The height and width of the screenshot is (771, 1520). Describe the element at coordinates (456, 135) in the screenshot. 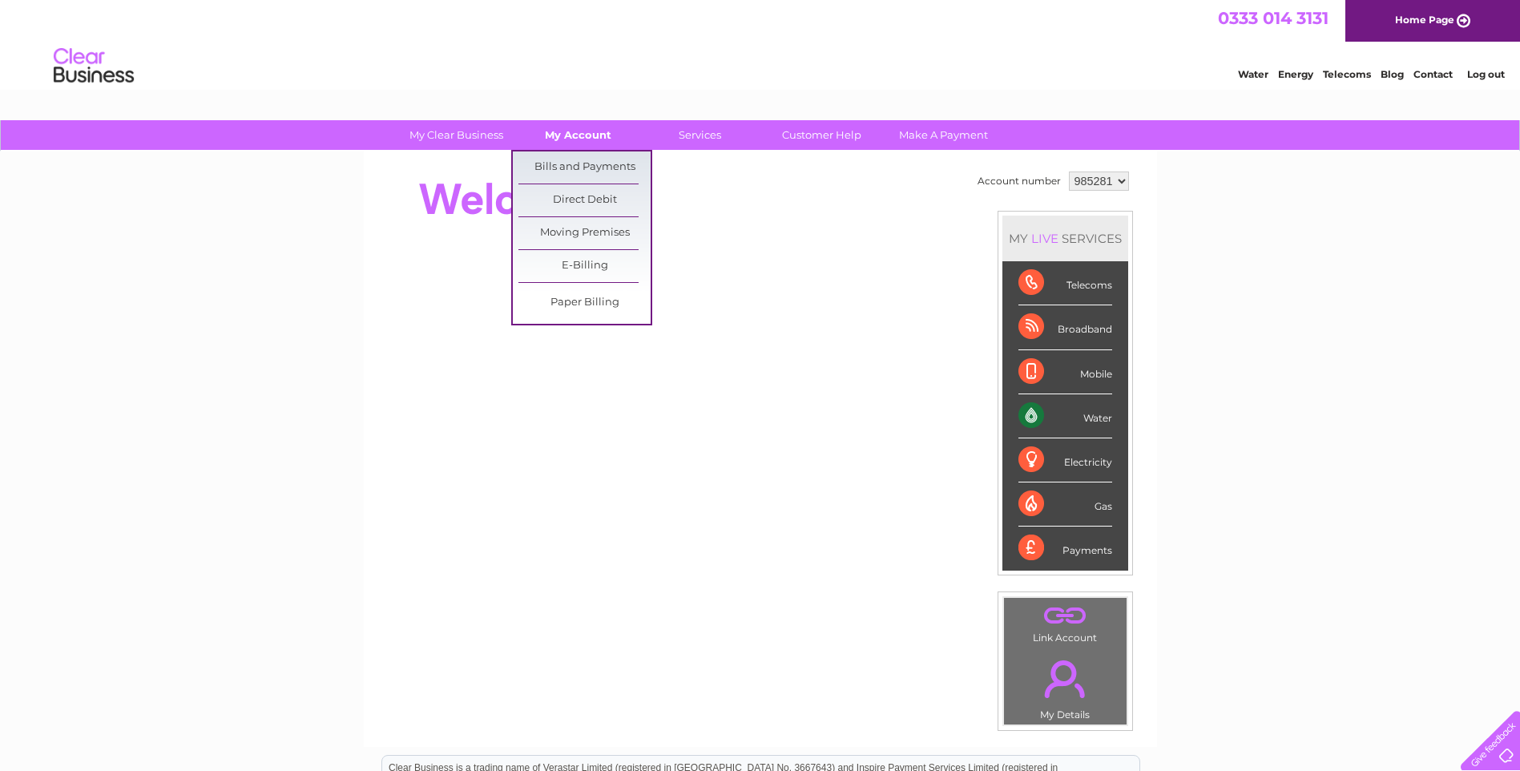

I see `a: My Clear Business` at that location.